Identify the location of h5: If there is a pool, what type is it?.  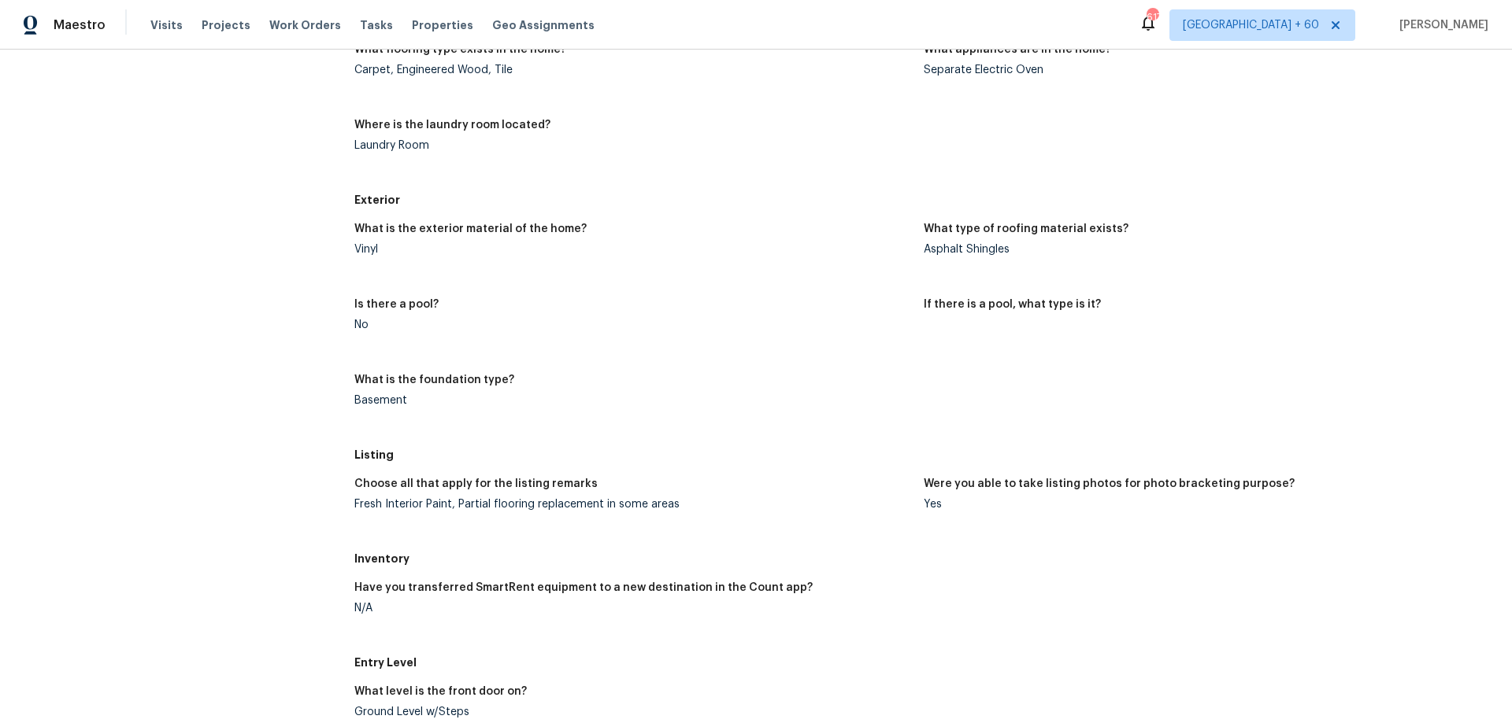
(1012, 305).